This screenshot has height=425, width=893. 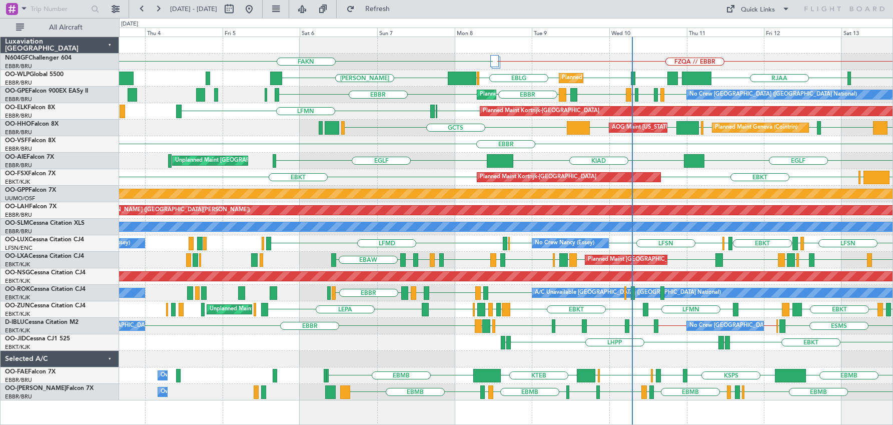 What do you see at coordinates (16, 339) in the screenshot?
I see `span: OO-JID` at bounding box center [16, 339].